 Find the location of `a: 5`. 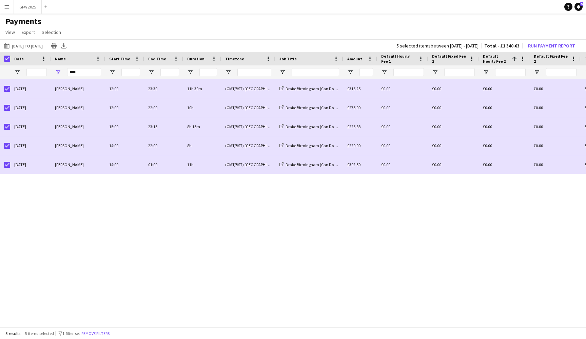

a: 5 is located at coordinates (578, 7).